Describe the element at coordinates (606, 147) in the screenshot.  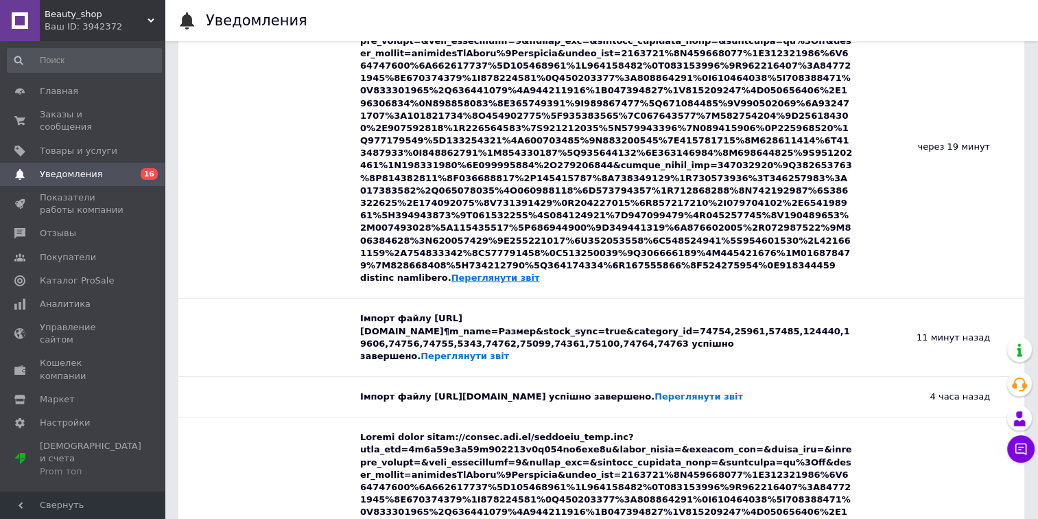
I see `div: Loremi dolor sitam://consec.adi.el/seddoeiu_temp.inc?utla_etd=4m6a59e3a59m902213v0q054no6exe8u&la...` at that location.